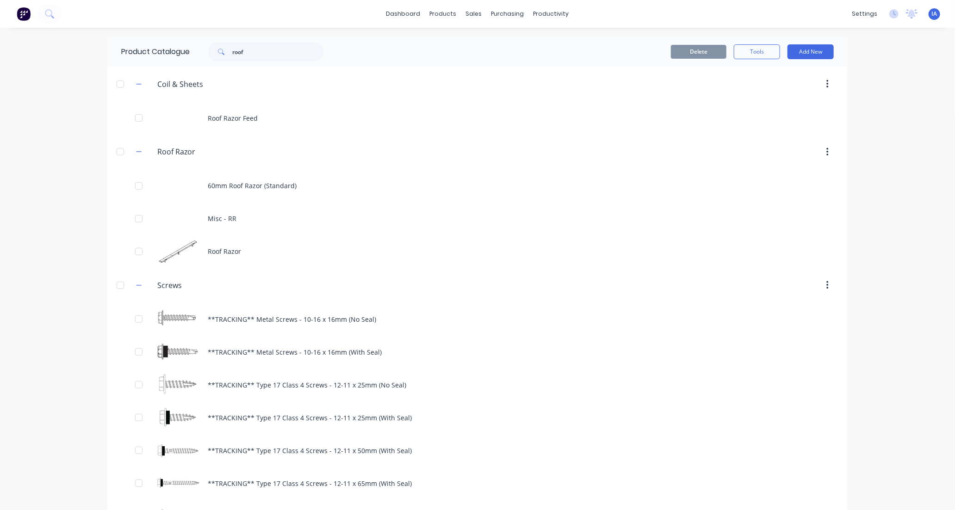  Describe the element at coordinates (478, 319) in the screenshot. I see `div: **TRACKING** Metal Screws - 10-16 x 16mm (No Seal)**TRACKING** Metal Screws - 10-16 x 16mm (No Seal)` at that location.